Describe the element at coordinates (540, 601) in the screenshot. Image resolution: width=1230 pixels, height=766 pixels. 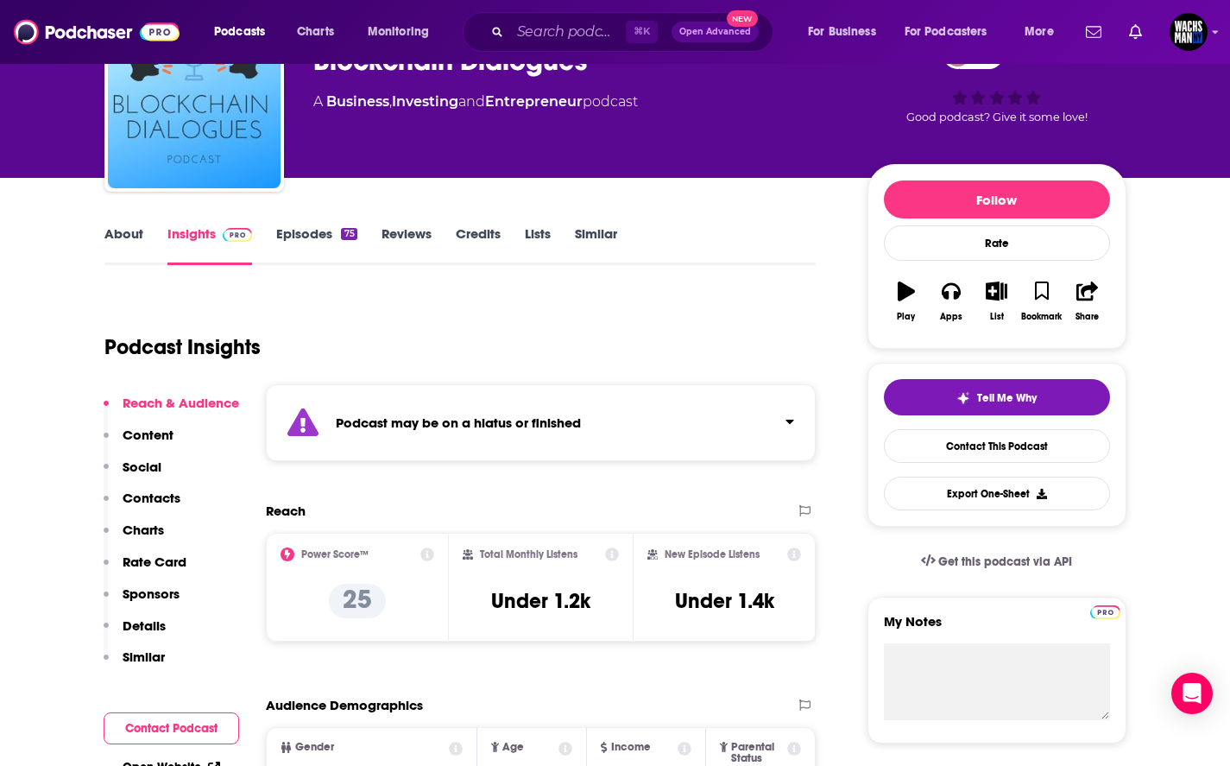
I see `h3: Under 1.2k` at that location.